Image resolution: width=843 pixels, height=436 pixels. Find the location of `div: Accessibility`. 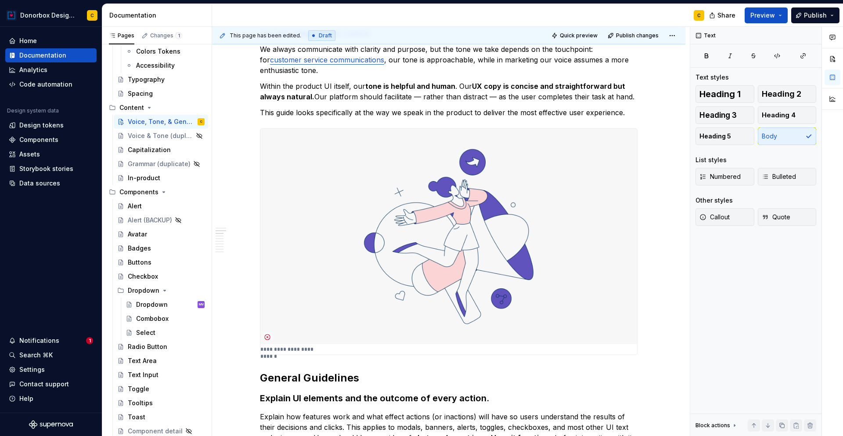

div: Accessibility is located at coordinates (156, 65).